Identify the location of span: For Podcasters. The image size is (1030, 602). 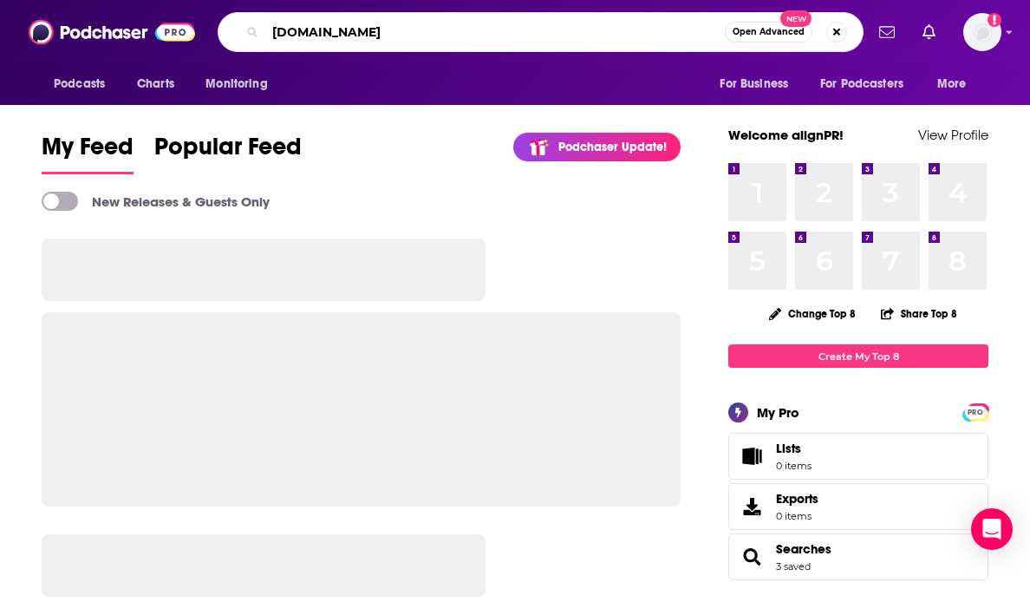
(862, 84).